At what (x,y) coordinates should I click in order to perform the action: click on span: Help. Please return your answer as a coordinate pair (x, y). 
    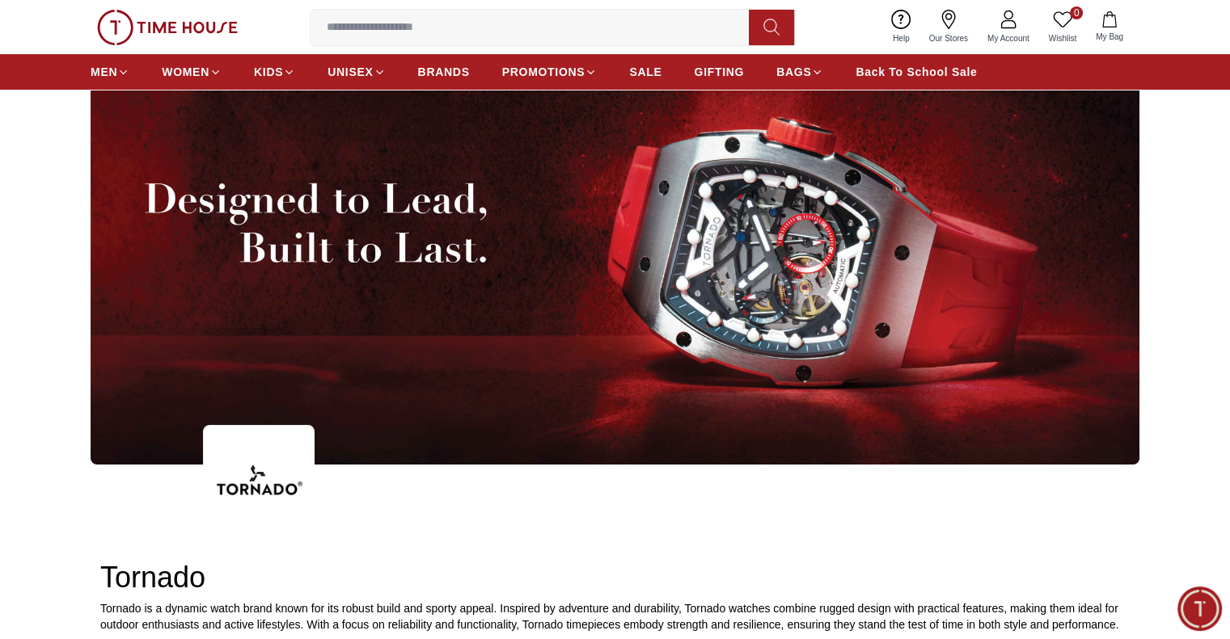
    Looking at the image, I should click on (901, 38).